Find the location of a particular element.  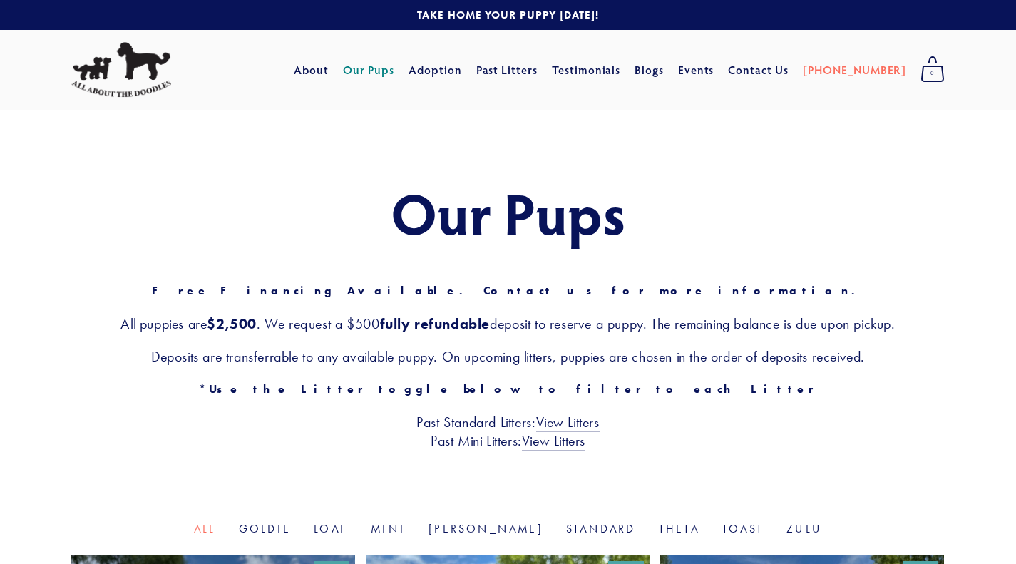

a: All is located at coordinates (205, 528).